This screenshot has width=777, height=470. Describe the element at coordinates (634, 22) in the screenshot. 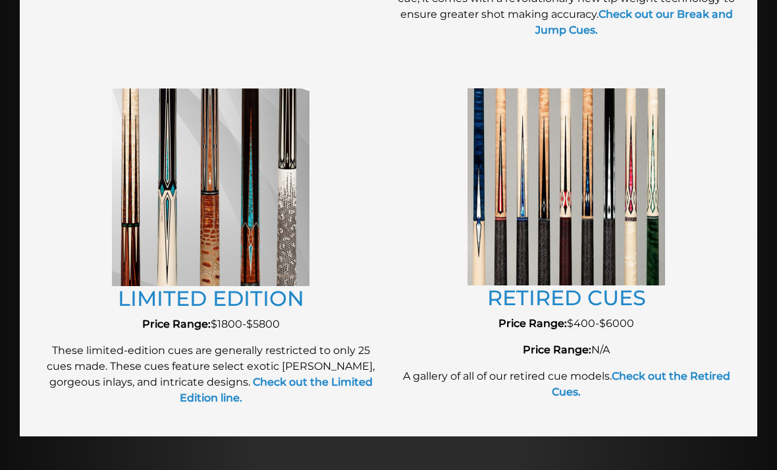

I see `strong: Check out our Break and Jump Cues.` at that location.